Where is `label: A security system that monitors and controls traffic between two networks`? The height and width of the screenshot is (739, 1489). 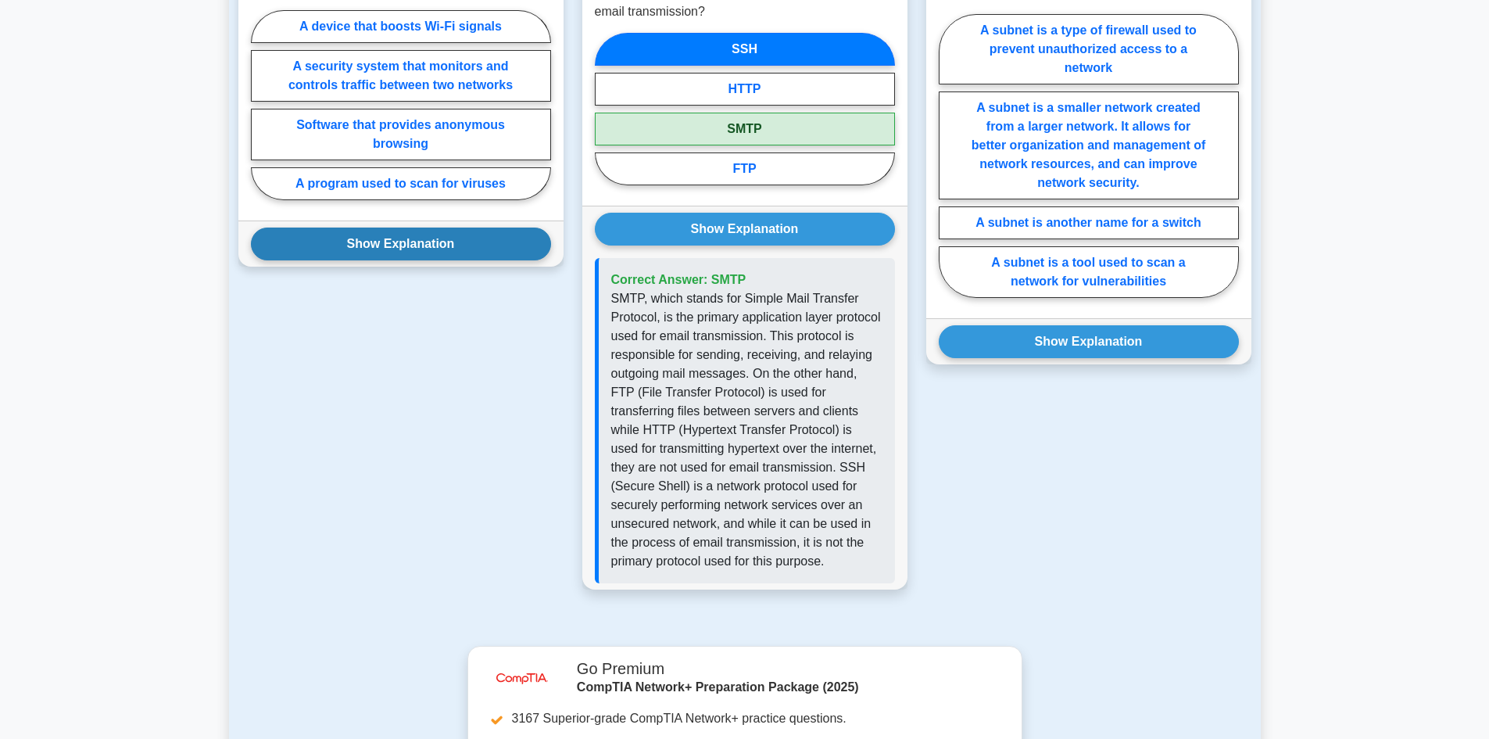
label: A security system that monitors and controls traffic between two networks is located at coordinates (401, 76).